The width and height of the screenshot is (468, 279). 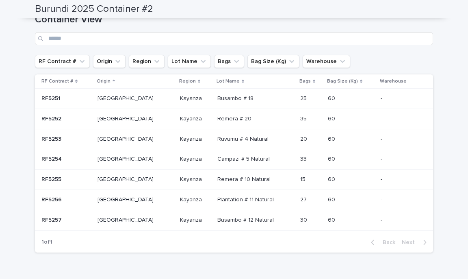 What do you see at coordinates (387, 242) in the screenshot?
I see `span: Back` at bounding box center [387, 242].